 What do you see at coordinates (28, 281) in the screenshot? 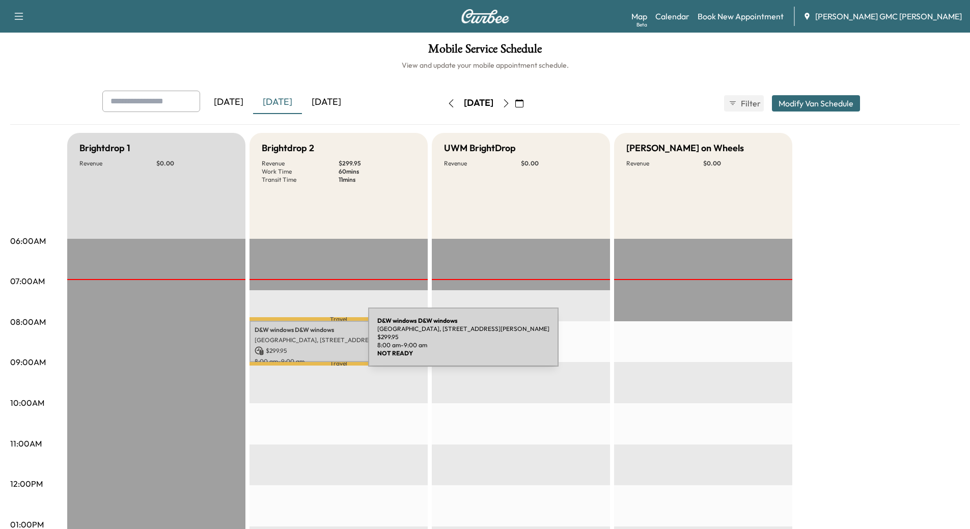
I see `p: 07:00AM` at bounding box center [28, 281].